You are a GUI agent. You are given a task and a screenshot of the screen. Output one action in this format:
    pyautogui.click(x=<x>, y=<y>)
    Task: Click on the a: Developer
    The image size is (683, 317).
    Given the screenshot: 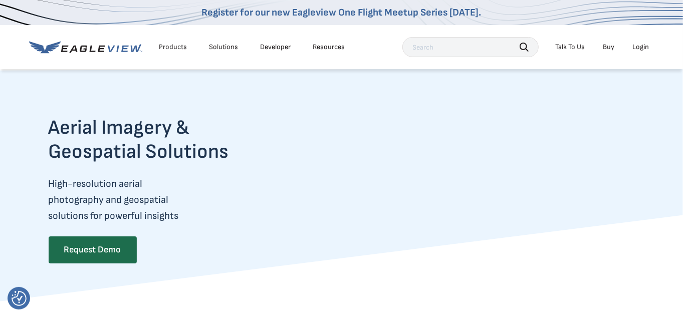 What is the action you would take?
    pyautogui.click(x=275, y=47)
    